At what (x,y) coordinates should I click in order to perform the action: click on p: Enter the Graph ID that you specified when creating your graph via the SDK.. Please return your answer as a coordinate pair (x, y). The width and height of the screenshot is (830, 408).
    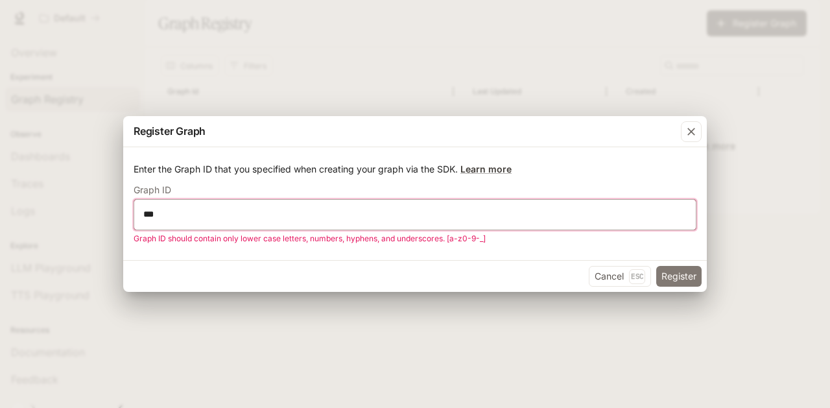
    Looking at the image, I should click on (415, 169).